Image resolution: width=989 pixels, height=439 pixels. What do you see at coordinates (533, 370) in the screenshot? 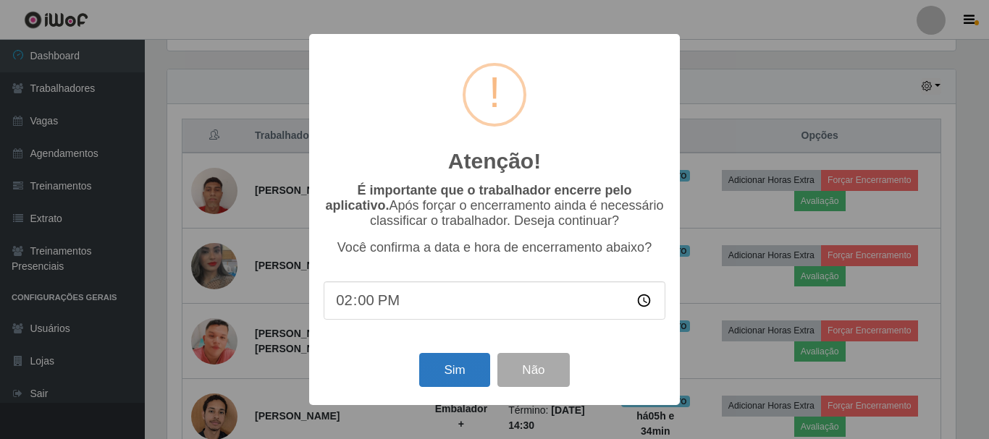
I see `button: Não` at bounding box center [533, 370].